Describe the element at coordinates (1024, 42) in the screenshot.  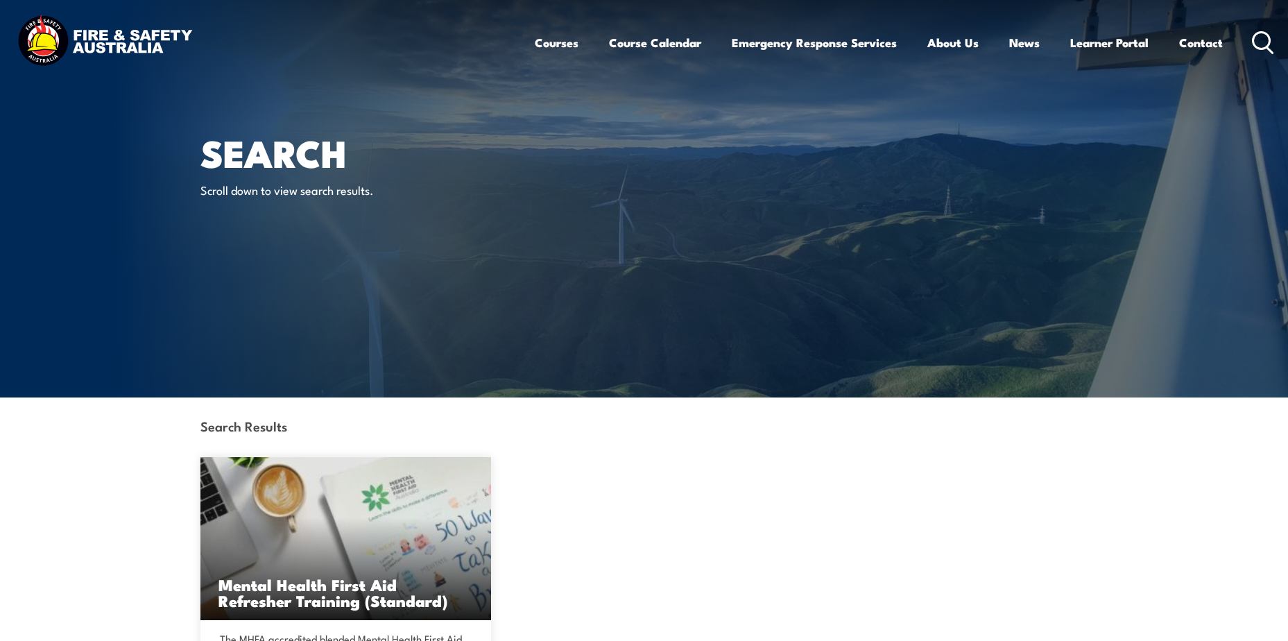
I see `a: News` at that location.